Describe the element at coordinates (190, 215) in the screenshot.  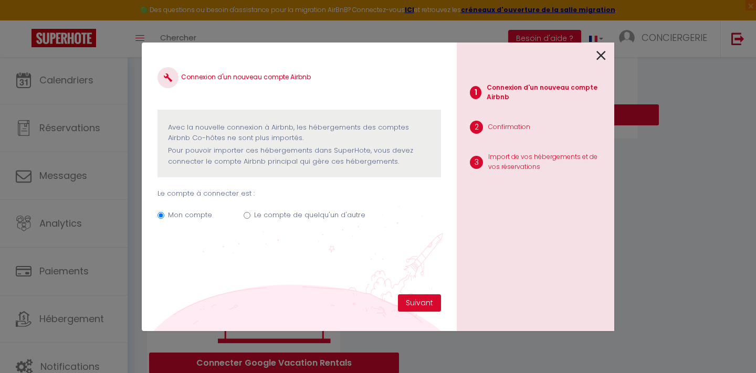
I see `label: Mon compte` at that location.